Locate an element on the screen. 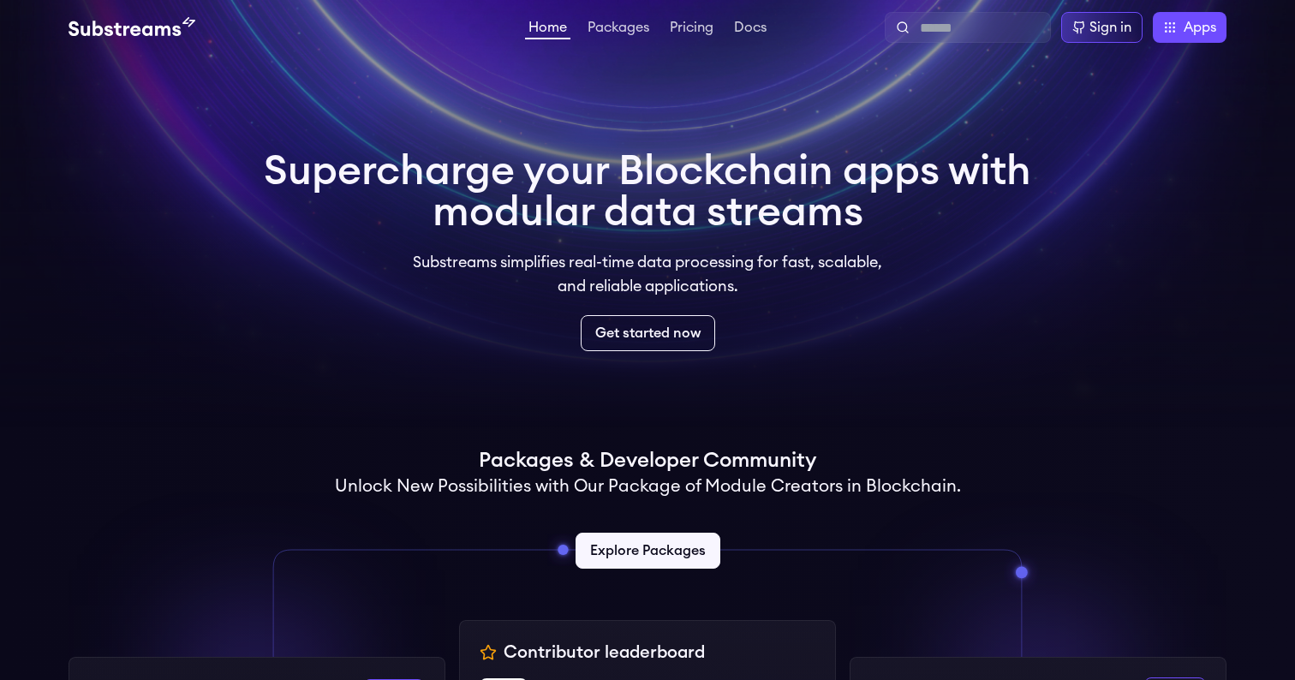 The width and height of the screenshot is (1295, 680). a: Get started now is located at coordinates (648, 333).